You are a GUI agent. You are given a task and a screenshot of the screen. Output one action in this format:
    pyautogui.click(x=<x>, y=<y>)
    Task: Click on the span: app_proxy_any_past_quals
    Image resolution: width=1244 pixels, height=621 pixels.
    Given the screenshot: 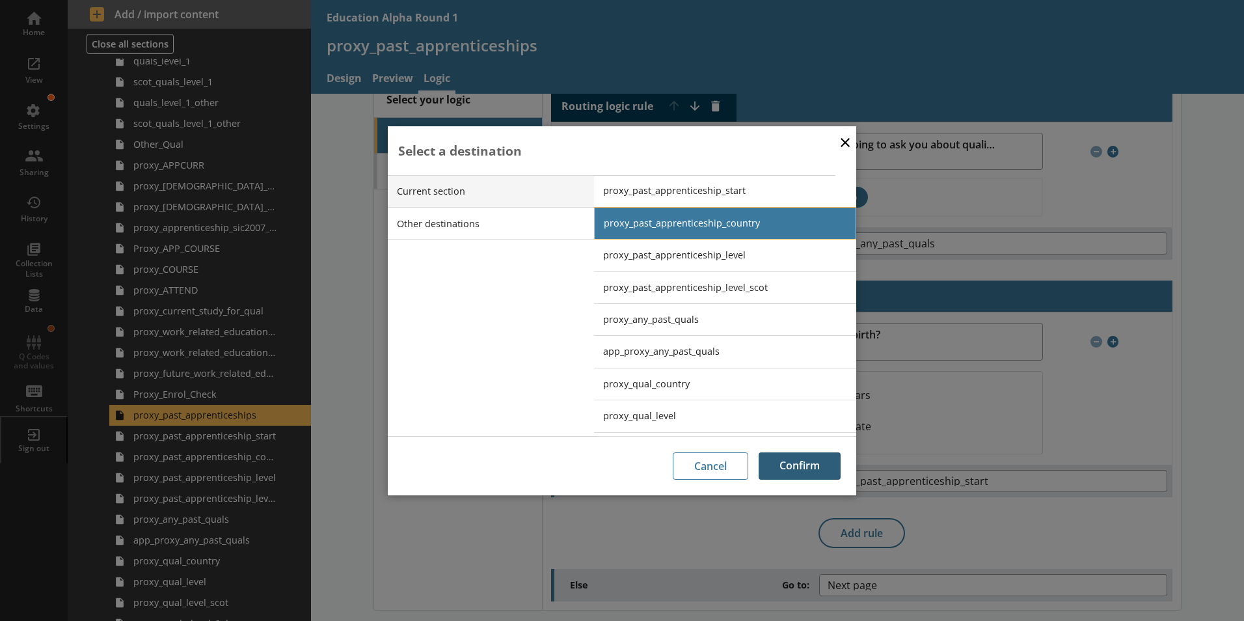 What is the action you would take?
    pyautogui.click(x=734, y=351)
    